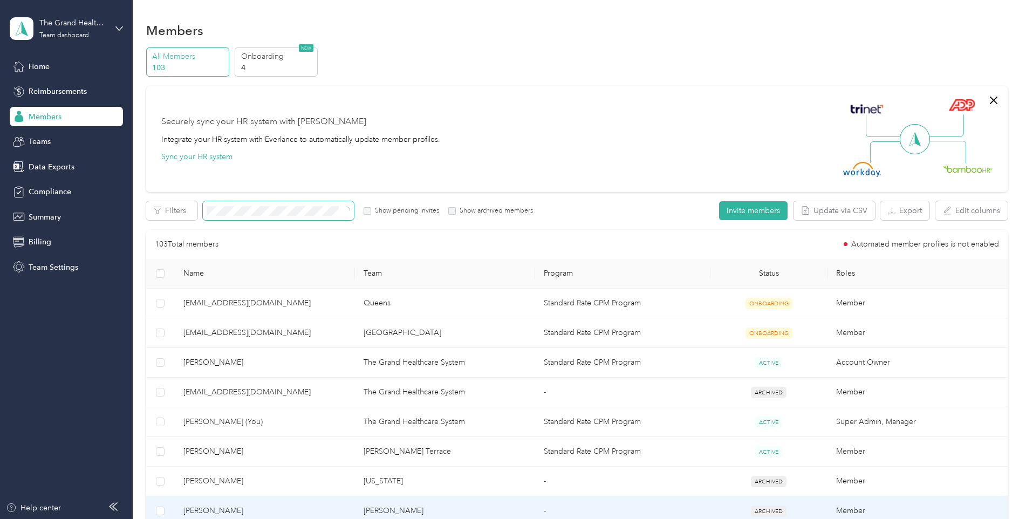 The height and width of the screenshot is (519, 1026). What do you see at coordinates (768, 273) in the screenshot?
I see `th: Status` at bounding box center [768, 273].